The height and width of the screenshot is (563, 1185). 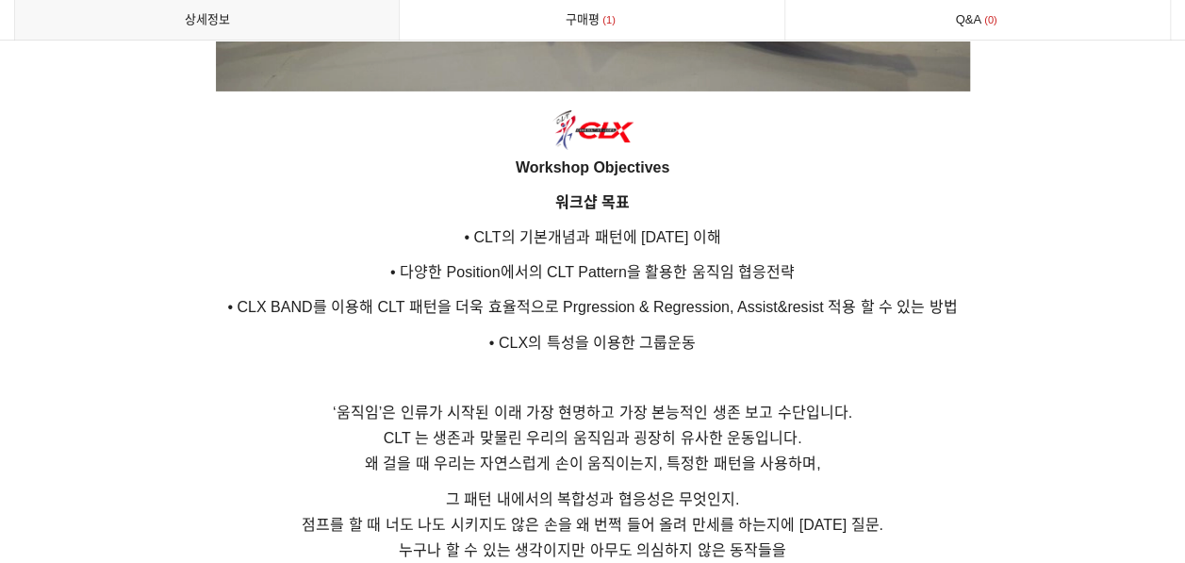 I want to click on span: 왜 걸을 때 우리는 자연스럽게 손이 움직이는지, 특정한 패턴을 사용하며,, so click(x=593, y=463).